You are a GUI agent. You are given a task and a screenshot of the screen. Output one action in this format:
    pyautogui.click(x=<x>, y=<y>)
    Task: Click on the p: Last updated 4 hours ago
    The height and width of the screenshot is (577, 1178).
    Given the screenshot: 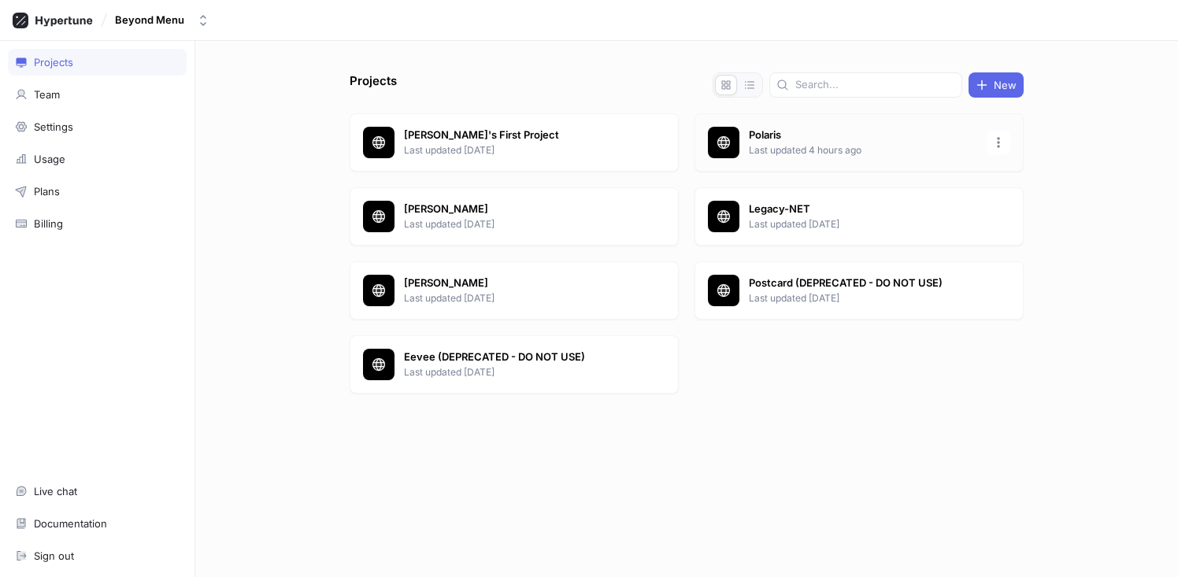 What is the action you would take?
    pyautogui.click(x=863, y=150)
    